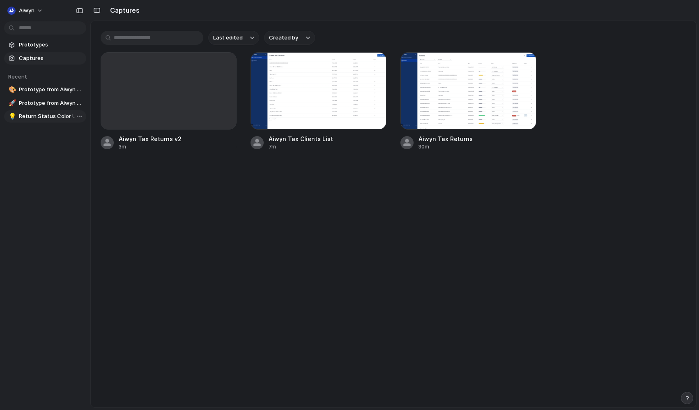  Describe the element at coordinates (123, 10) in the screenshot. I see `h2: Captures` at that location.